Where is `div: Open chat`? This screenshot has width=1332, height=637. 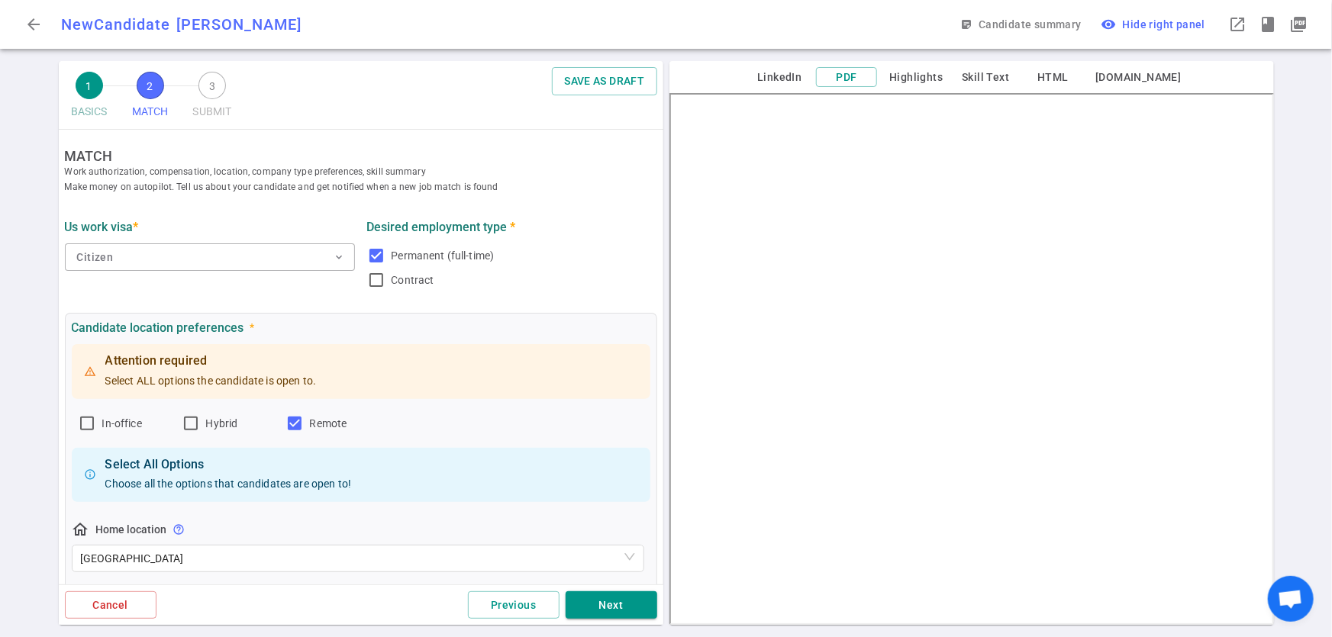 div: Open chat is located at coordinates (1291, 599).